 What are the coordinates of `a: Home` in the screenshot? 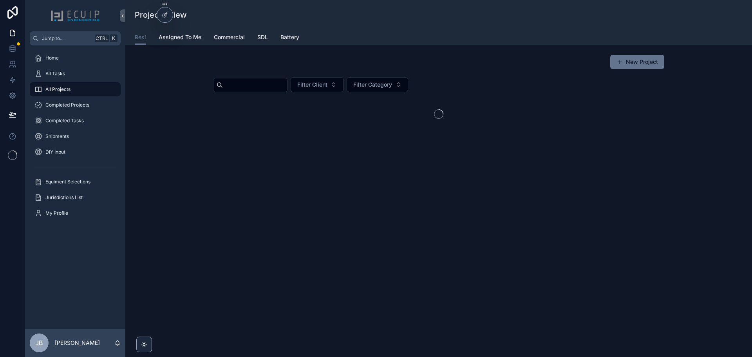 It's located at (75, 58).